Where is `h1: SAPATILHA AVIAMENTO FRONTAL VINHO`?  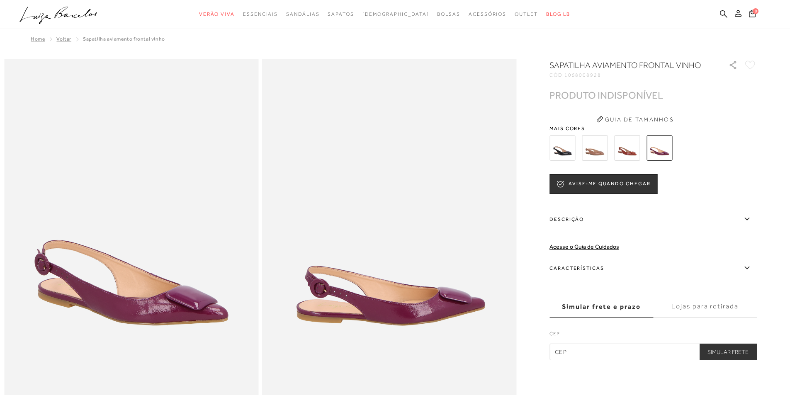 h1: SAPATILHA AVIAMENTO FRONTAL VINHO is located at coordinates (627, 65).